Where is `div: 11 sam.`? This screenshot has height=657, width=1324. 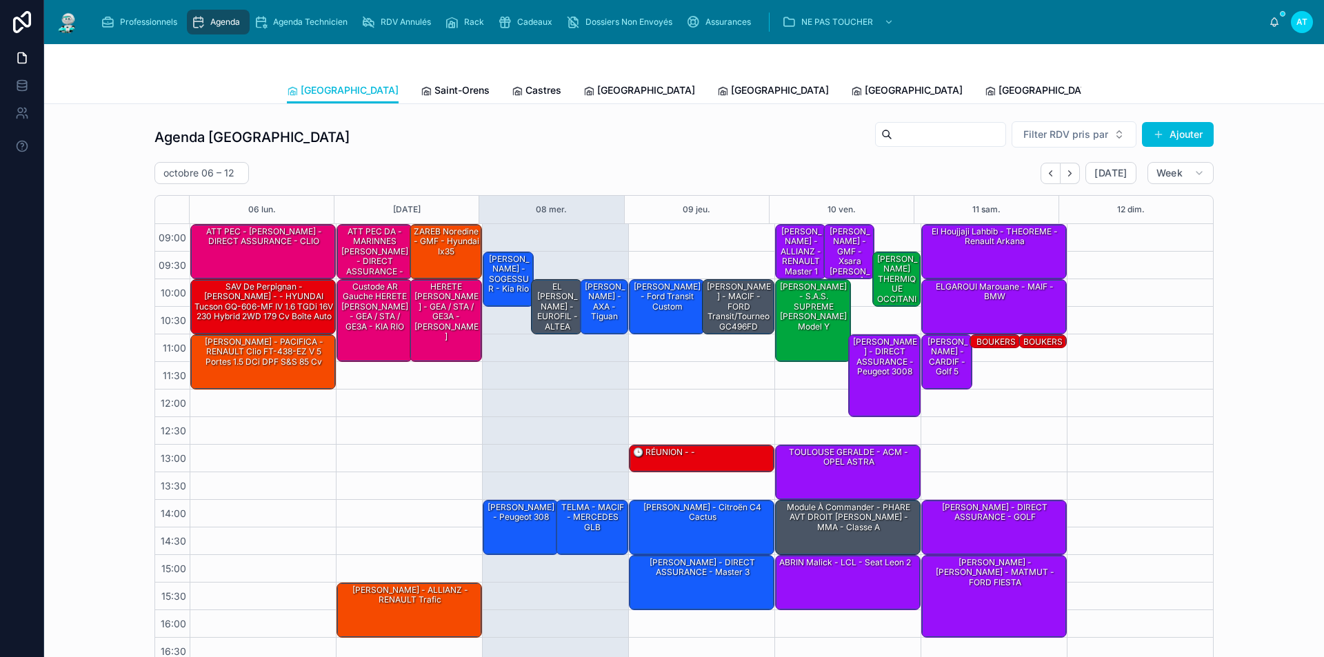 div: 11 sam. is located at coordinates (986, 210).